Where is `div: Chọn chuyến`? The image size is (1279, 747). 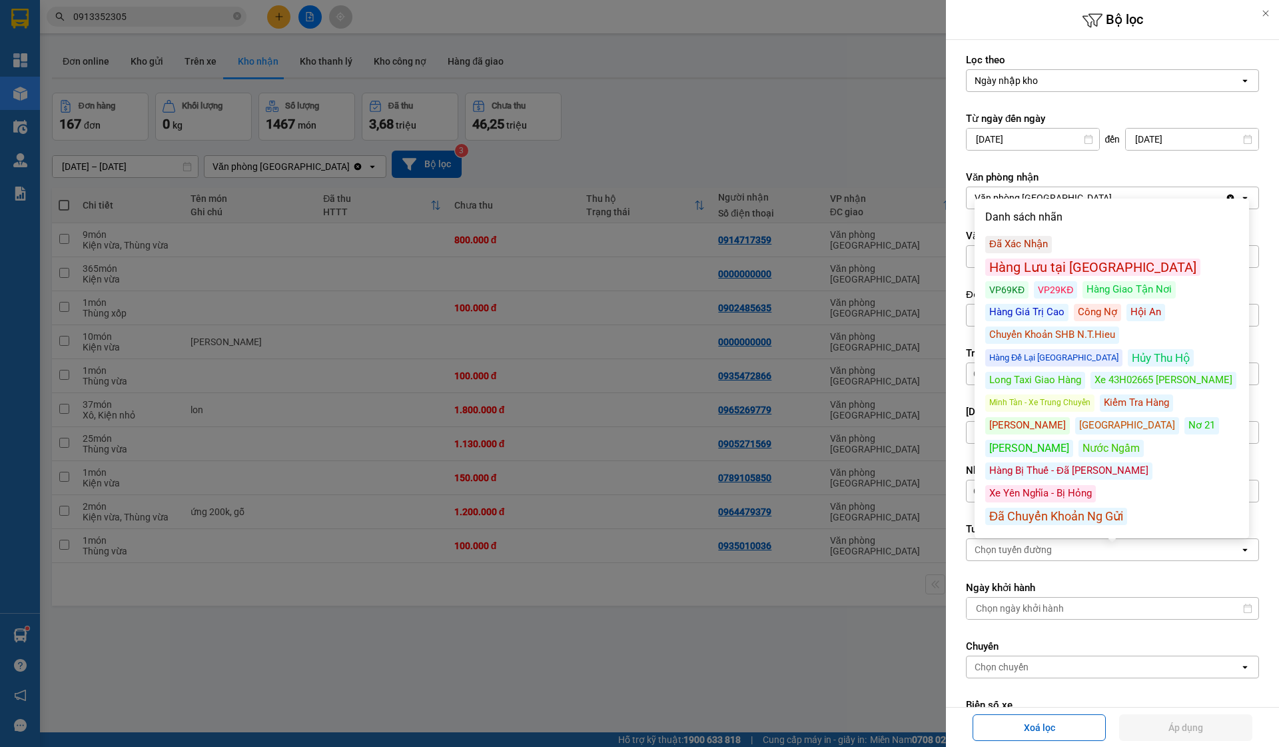
div: Chọn chuyến is located at coordinates (1001, 667).